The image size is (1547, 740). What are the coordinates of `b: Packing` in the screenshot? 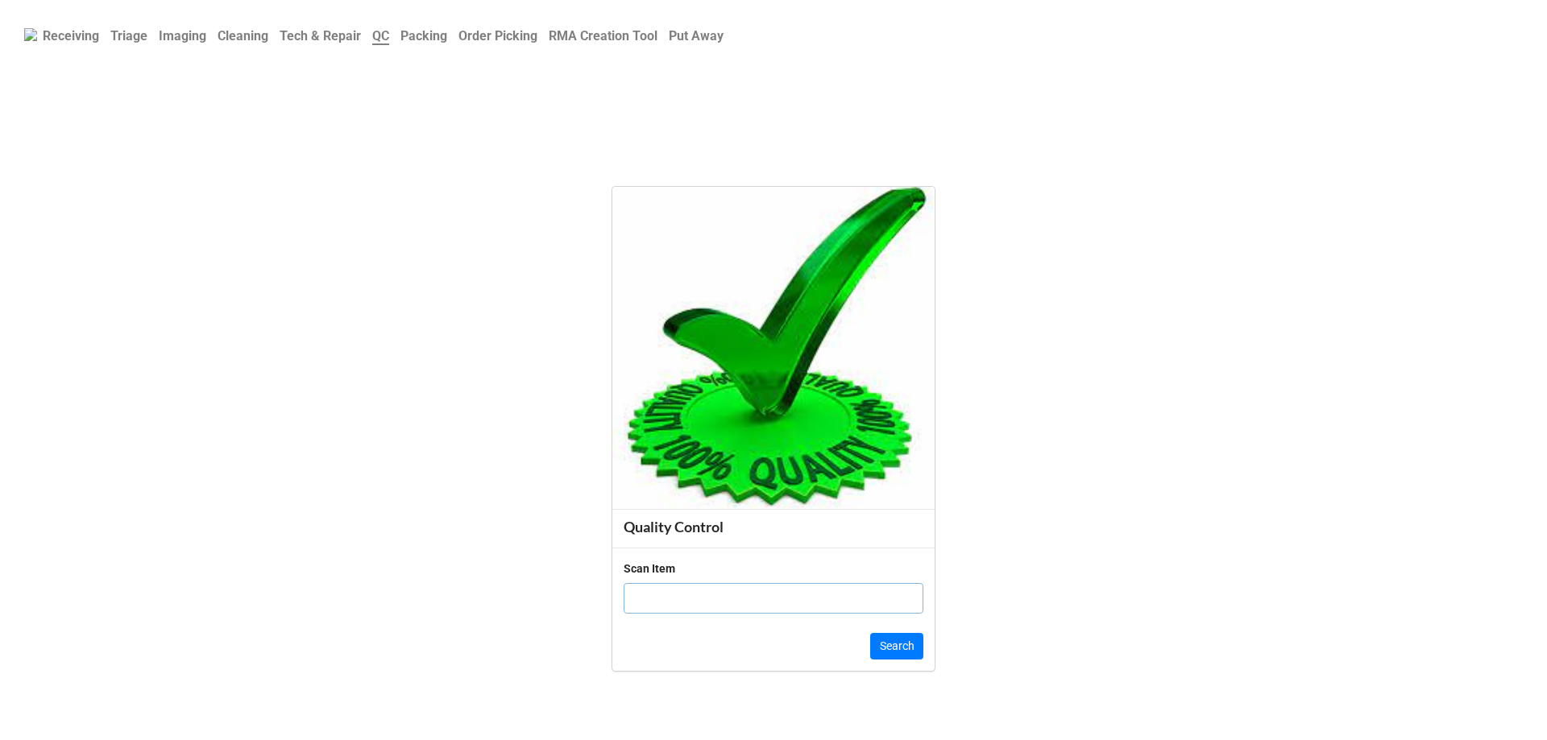 It's located at (424, 35).